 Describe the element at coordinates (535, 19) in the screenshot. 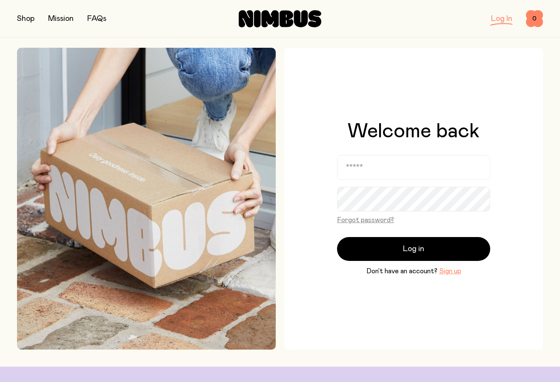

I see `button: 0` at that location.